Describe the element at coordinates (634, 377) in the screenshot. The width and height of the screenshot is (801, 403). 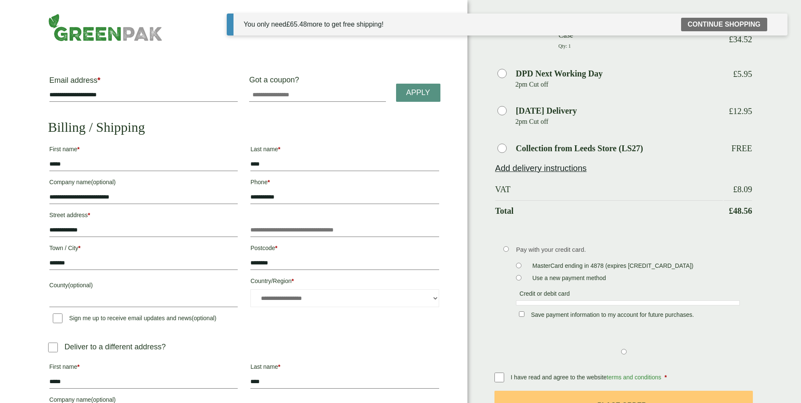
I see `a: terms and conditions` at that location.